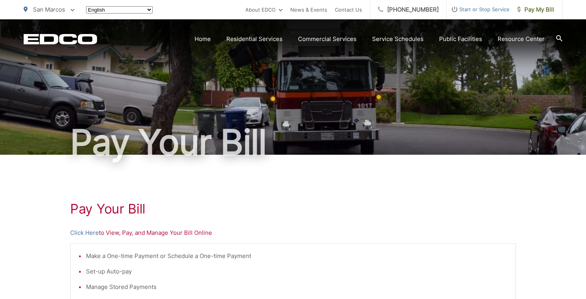 The width and height of the screenshot is (586, 299). Describe the element at coordinates (460, 39) in the screenshot. I see `a: Public Facilities` at that location.